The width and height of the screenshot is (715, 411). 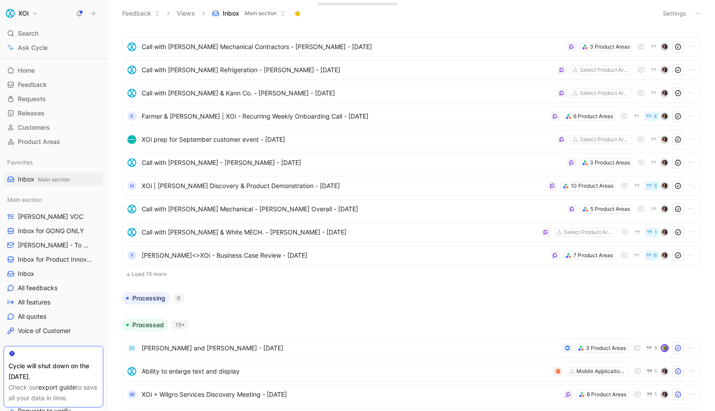 What do you see at coordinates (655, 116) in the screenshot?
I see `span: 4` at bounding box center [655, 116].